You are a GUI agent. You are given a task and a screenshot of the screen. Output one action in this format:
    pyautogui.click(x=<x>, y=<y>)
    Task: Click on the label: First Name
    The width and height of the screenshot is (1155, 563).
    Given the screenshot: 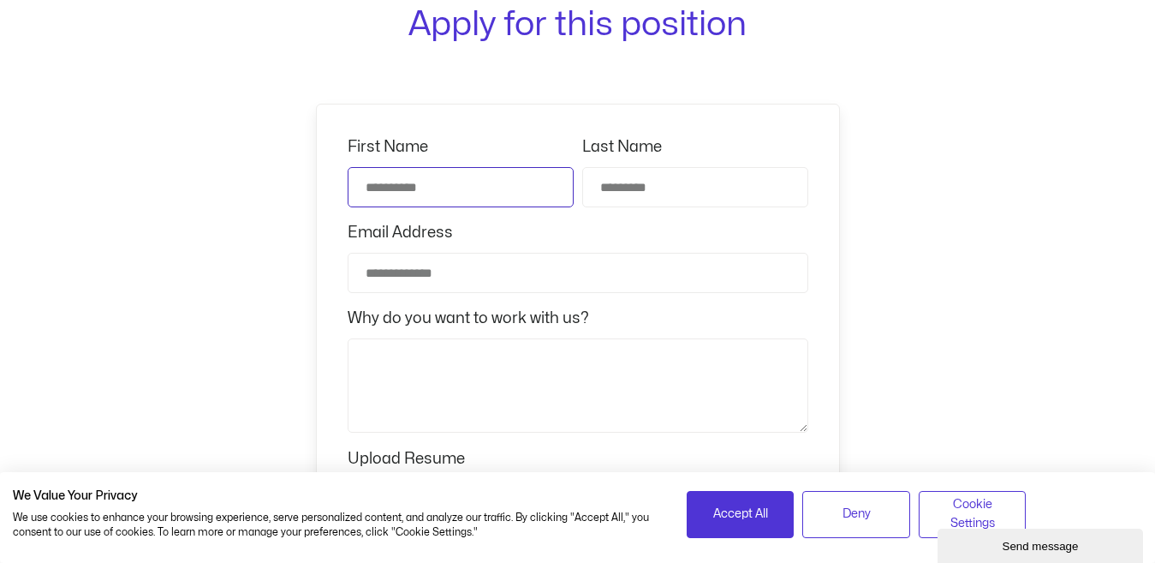 What is the action you would take?
    pyautogui.click(x=388, y=151)
    